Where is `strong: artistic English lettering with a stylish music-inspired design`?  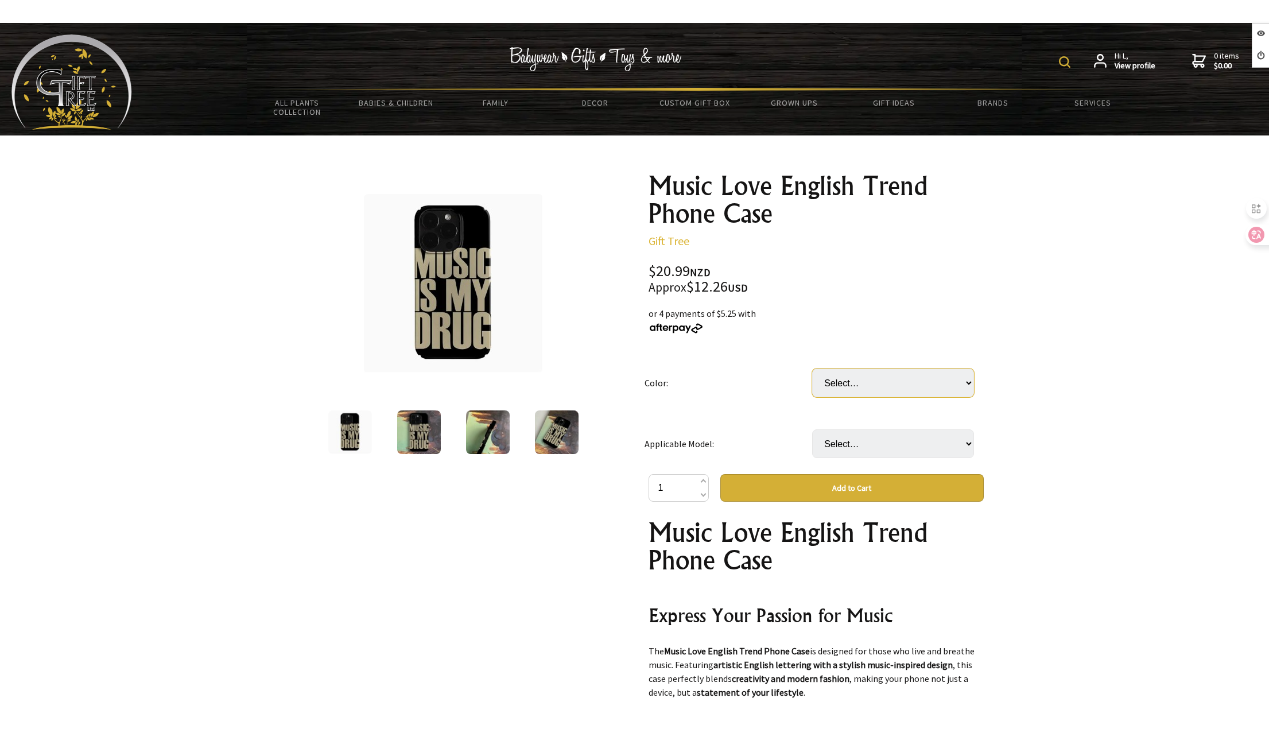 strong: artistic English lettering with a stylish music-inspired design is located at coordinates (833, 665).